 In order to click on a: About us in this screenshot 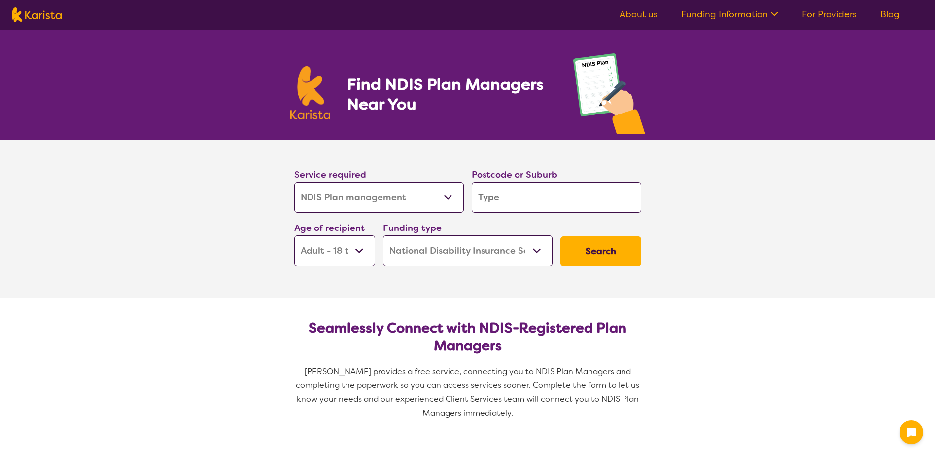, I will do `click(638, 14)`.